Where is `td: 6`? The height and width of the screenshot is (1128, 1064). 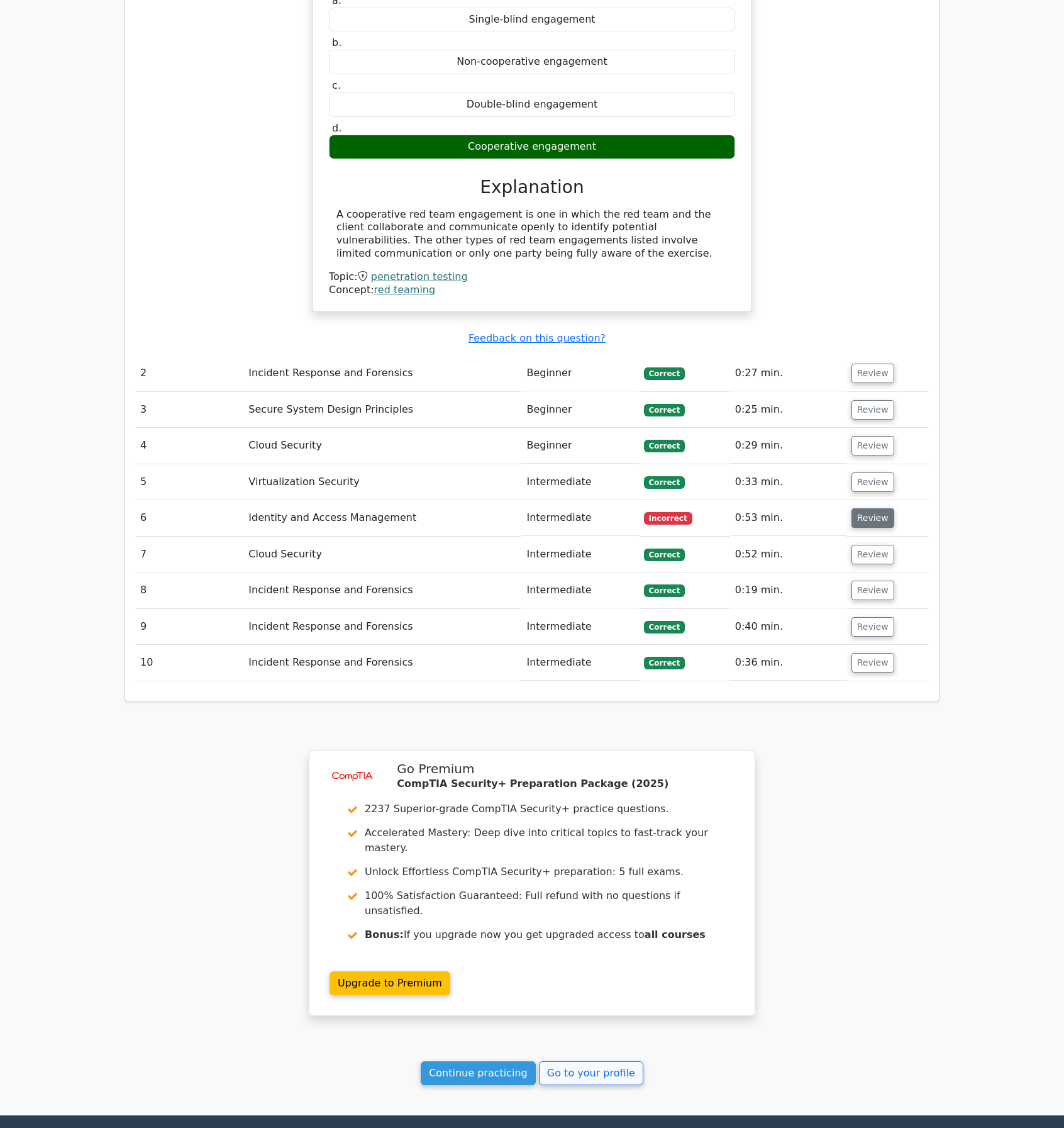
td: 6 is located at coordinates (189, 517).